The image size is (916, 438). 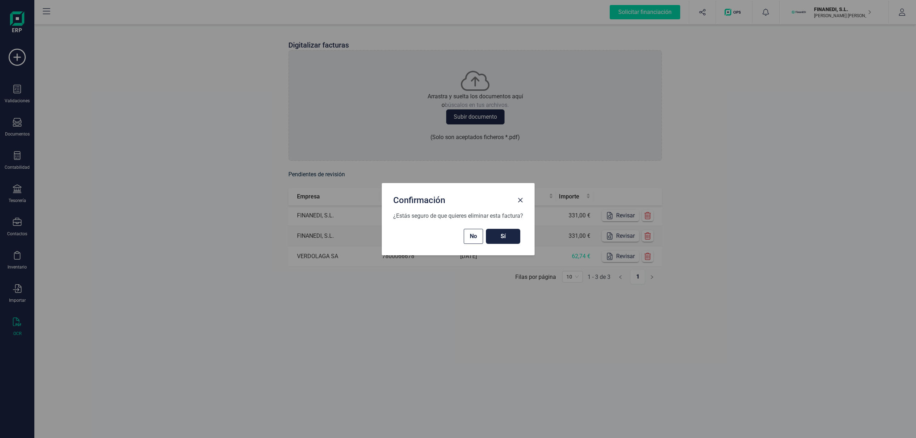 What do you see at coordinates (503, 237) in the screenshot?
I see `span: Sí` at bounding box center [503, 237].